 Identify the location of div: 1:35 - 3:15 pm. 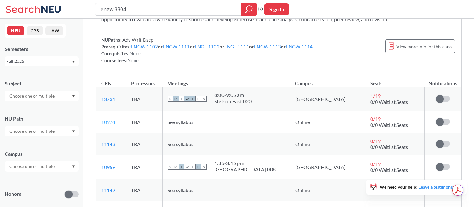
(245, 163).